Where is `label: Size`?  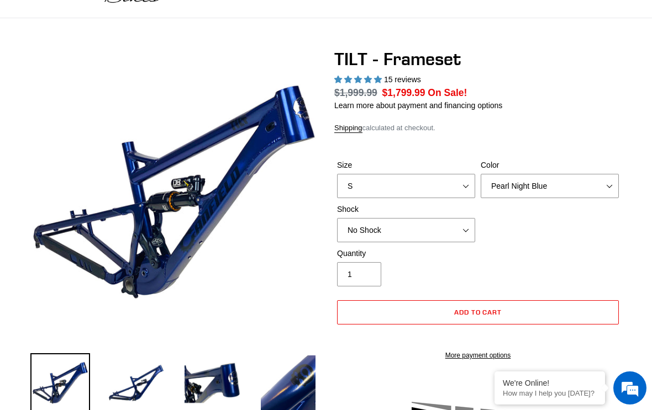 label: Size is located at coordinates (406, 165).